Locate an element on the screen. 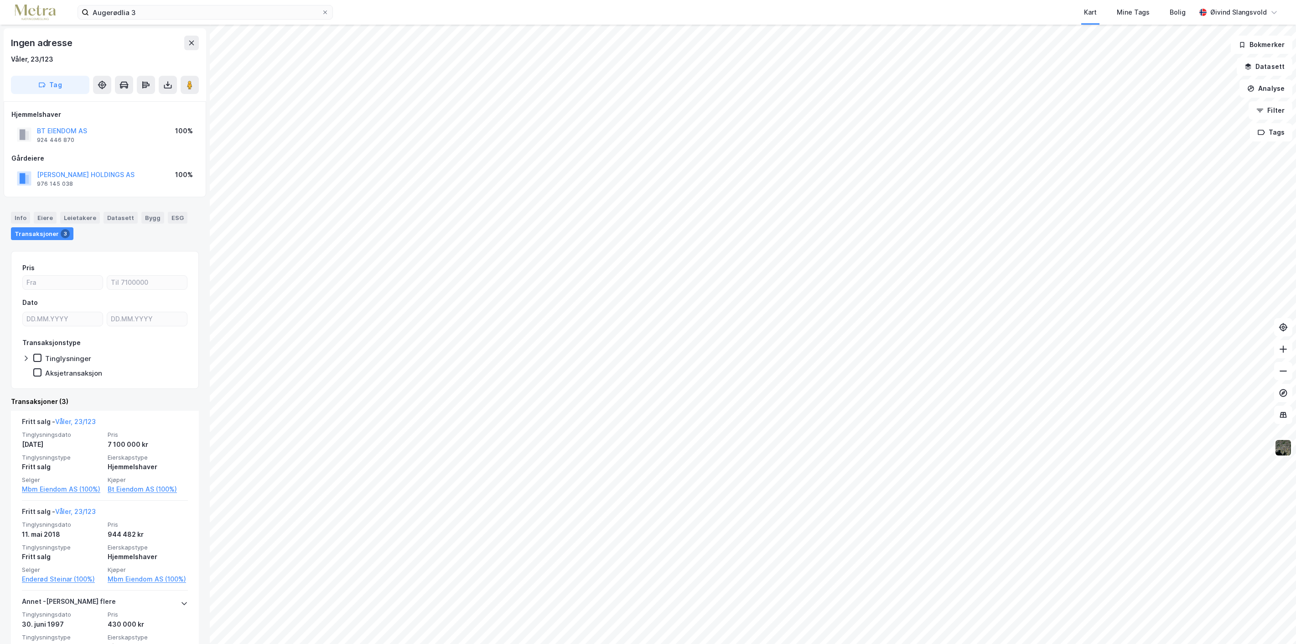  div: Pris is located at coordinates (28, 268).